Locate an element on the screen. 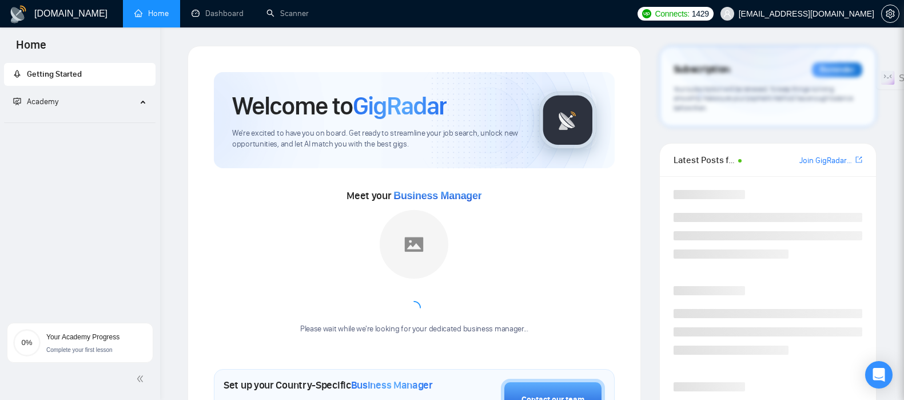 The width and height of the screenshot is (904, 400). span: fund-projection-screen is located at coordinates (17, 101).